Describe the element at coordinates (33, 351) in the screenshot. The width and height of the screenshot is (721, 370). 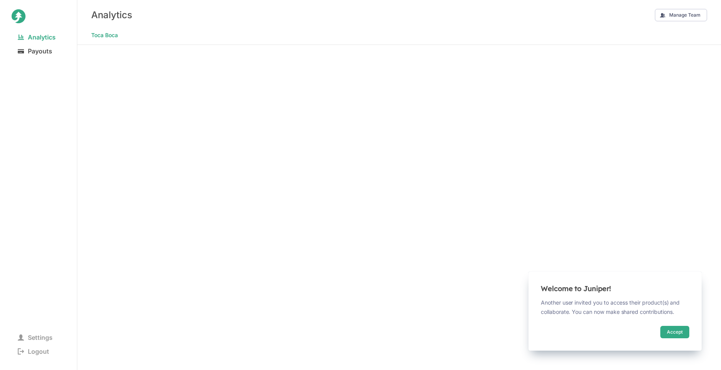
I see `span: Logout` at that location.